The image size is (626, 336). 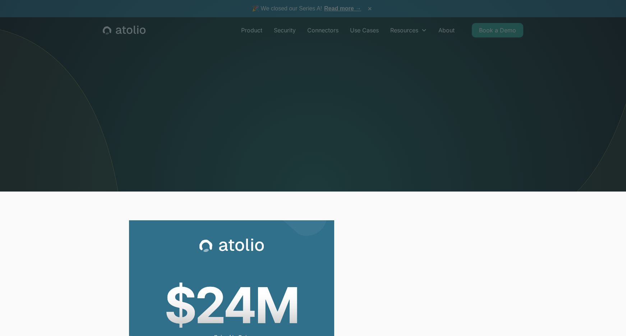 What do you see at coordinates (124, 30) in the screenshot?
I see `a: home` at bounding box center [124, 30].